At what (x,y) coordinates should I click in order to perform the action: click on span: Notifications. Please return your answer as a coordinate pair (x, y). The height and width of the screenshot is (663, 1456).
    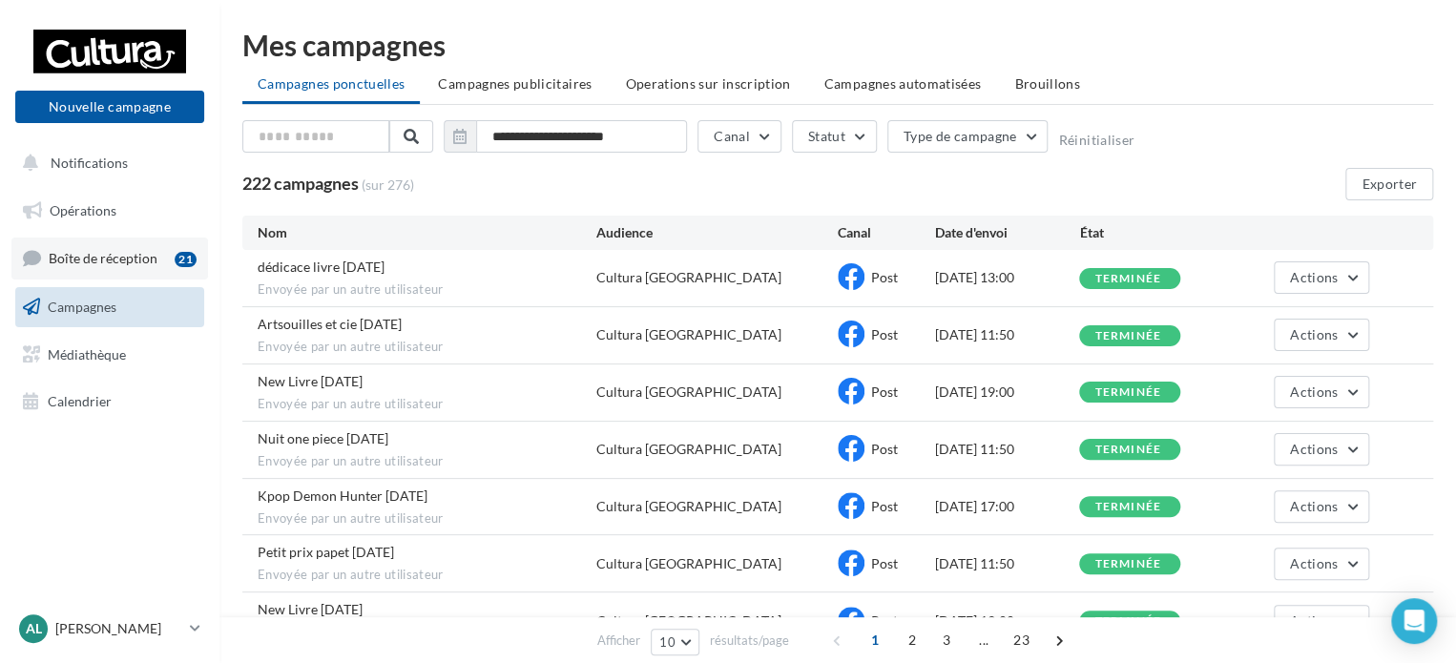
    Looking at the image, I should click on (89, 162).